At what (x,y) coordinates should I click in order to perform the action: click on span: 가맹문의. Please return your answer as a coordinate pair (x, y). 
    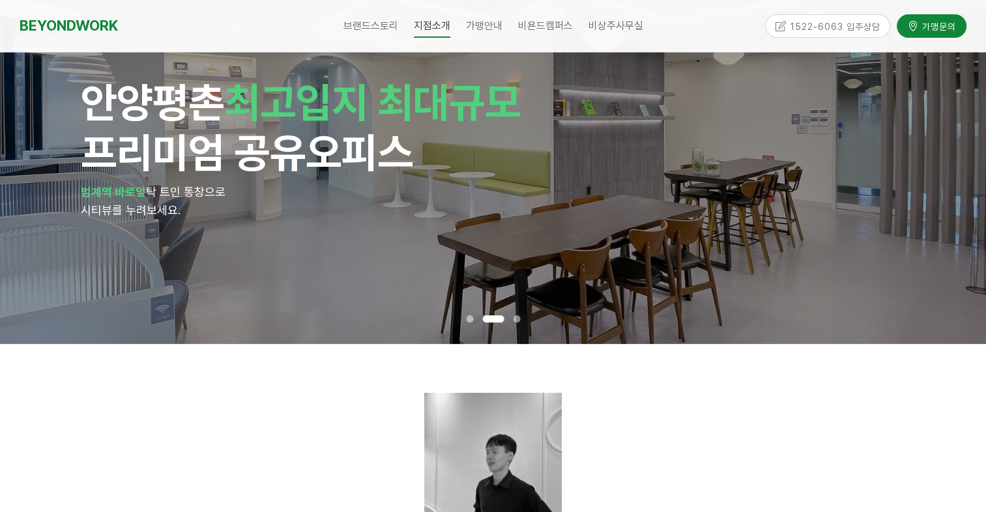
    Looking at the image, I should click on (937, 26).